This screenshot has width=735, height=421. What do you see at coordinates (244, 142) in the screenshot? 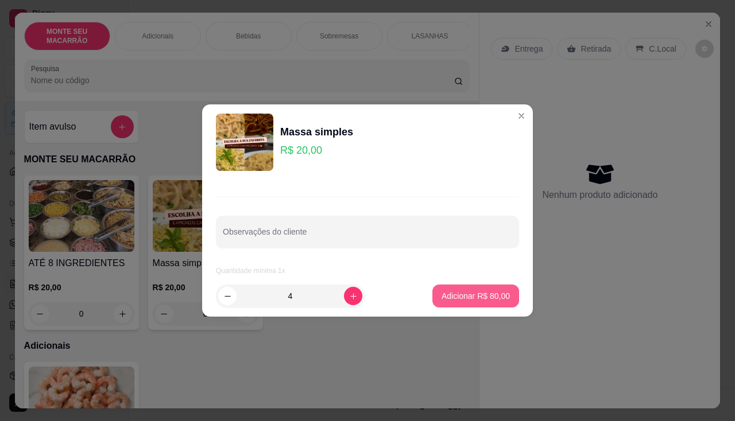
I see `img: product-image` at bounding box center [244, 142].